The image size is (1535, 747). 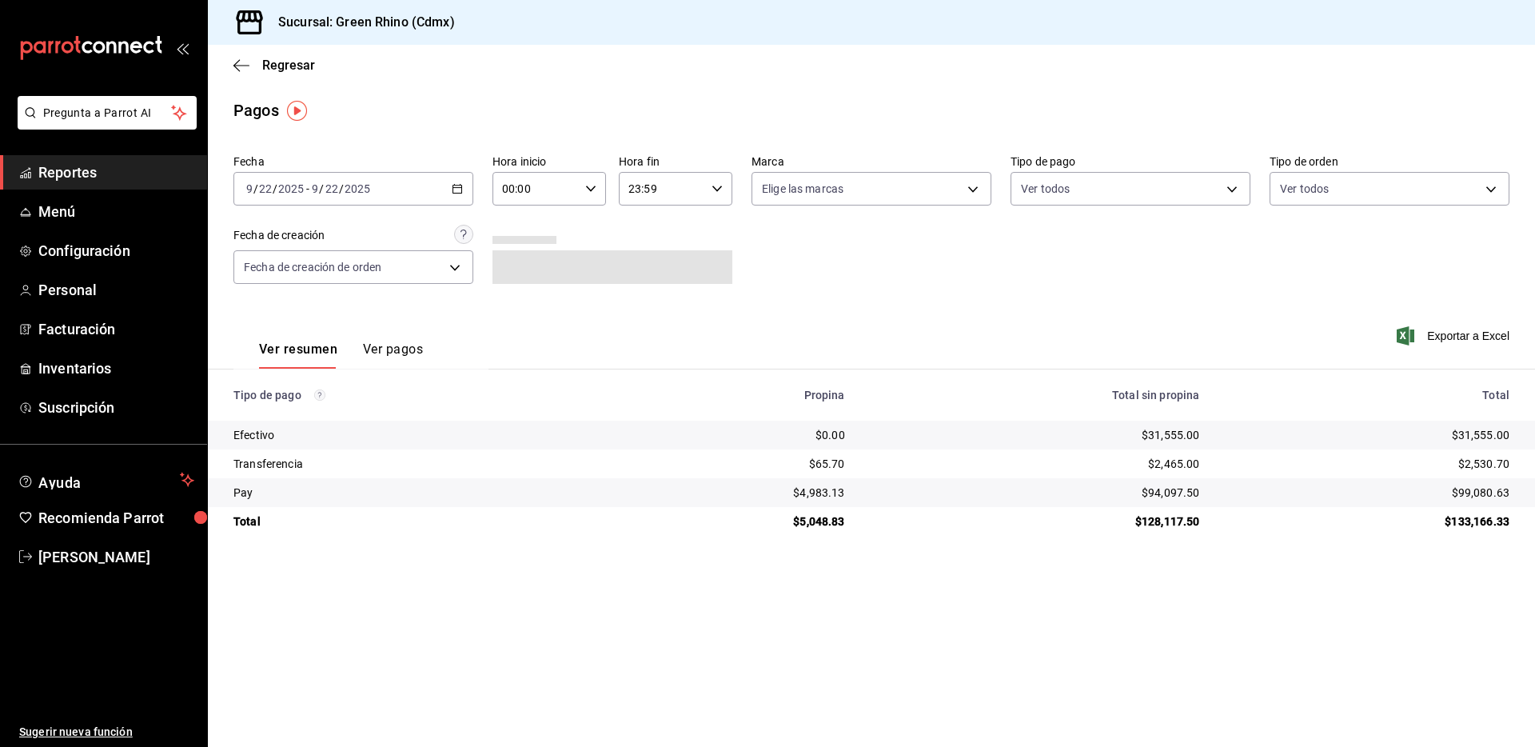 I want to click on span: Configuración, so click(x=116, y=250).